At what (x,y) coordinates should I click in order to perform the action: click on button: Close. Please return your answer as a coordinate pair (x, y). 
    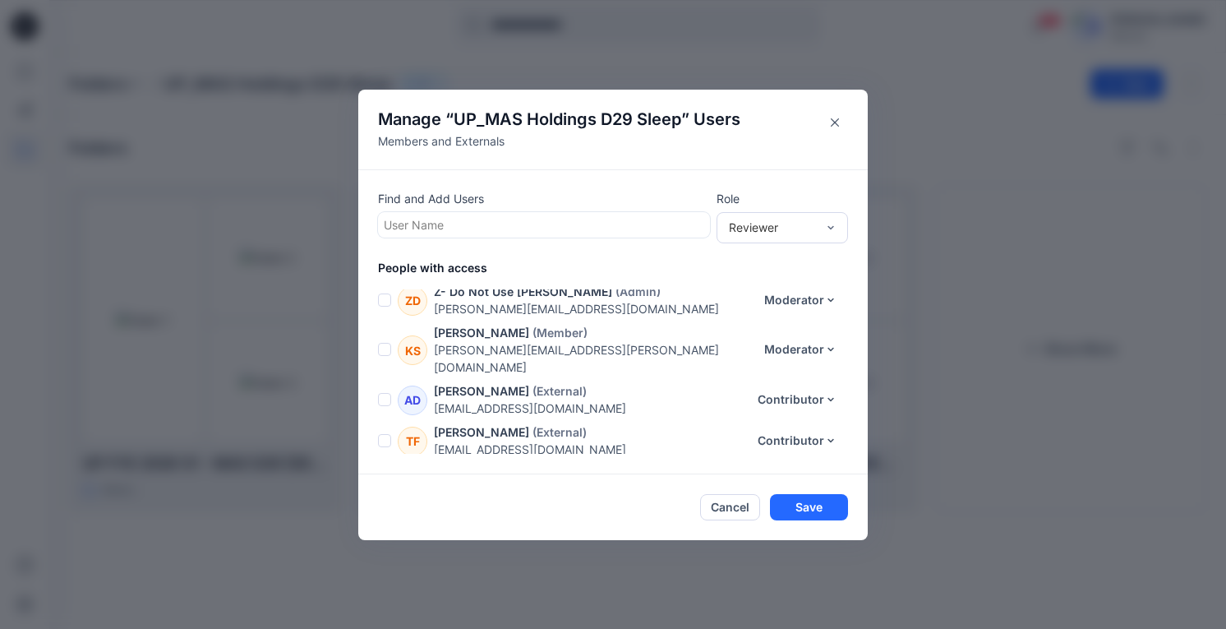
    Looking at the image, I should click on (835, 122).